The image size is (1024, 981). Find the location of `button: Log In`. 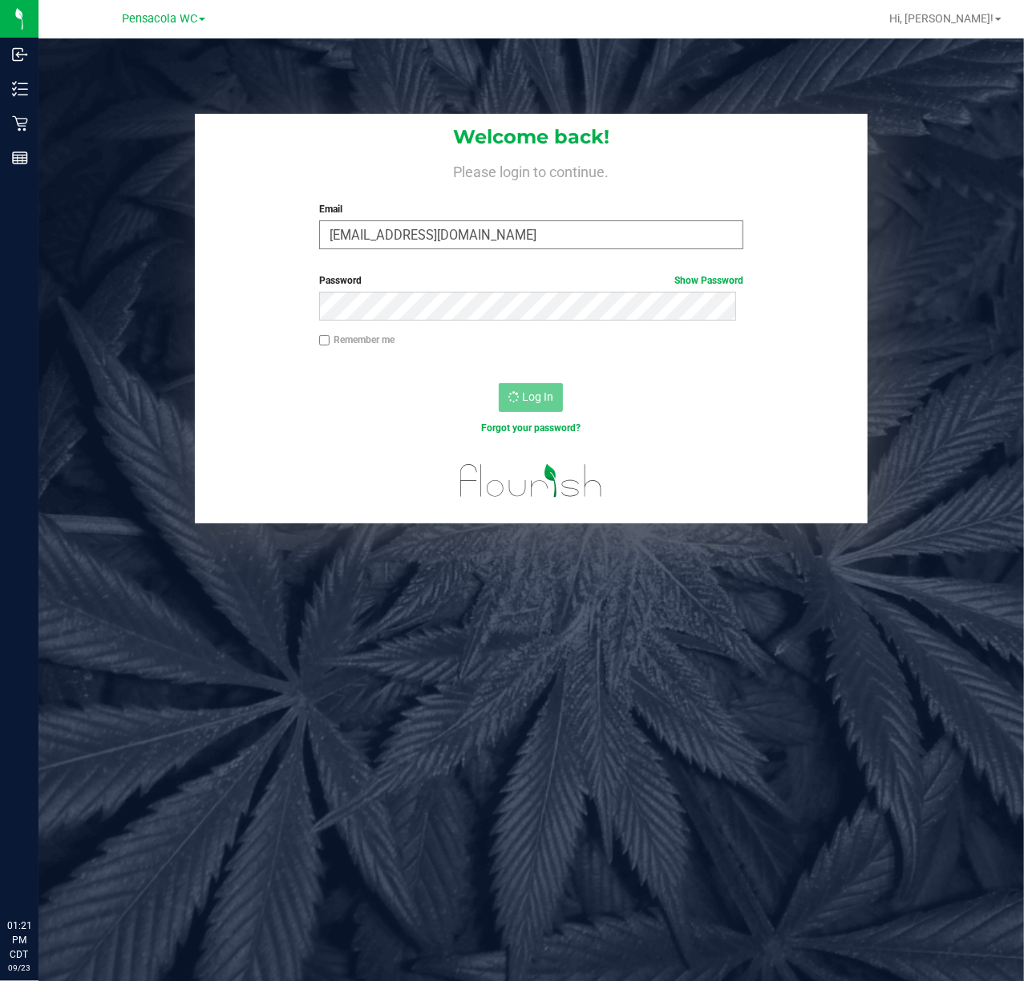

button: Log In is located at coordinates (531, 398).